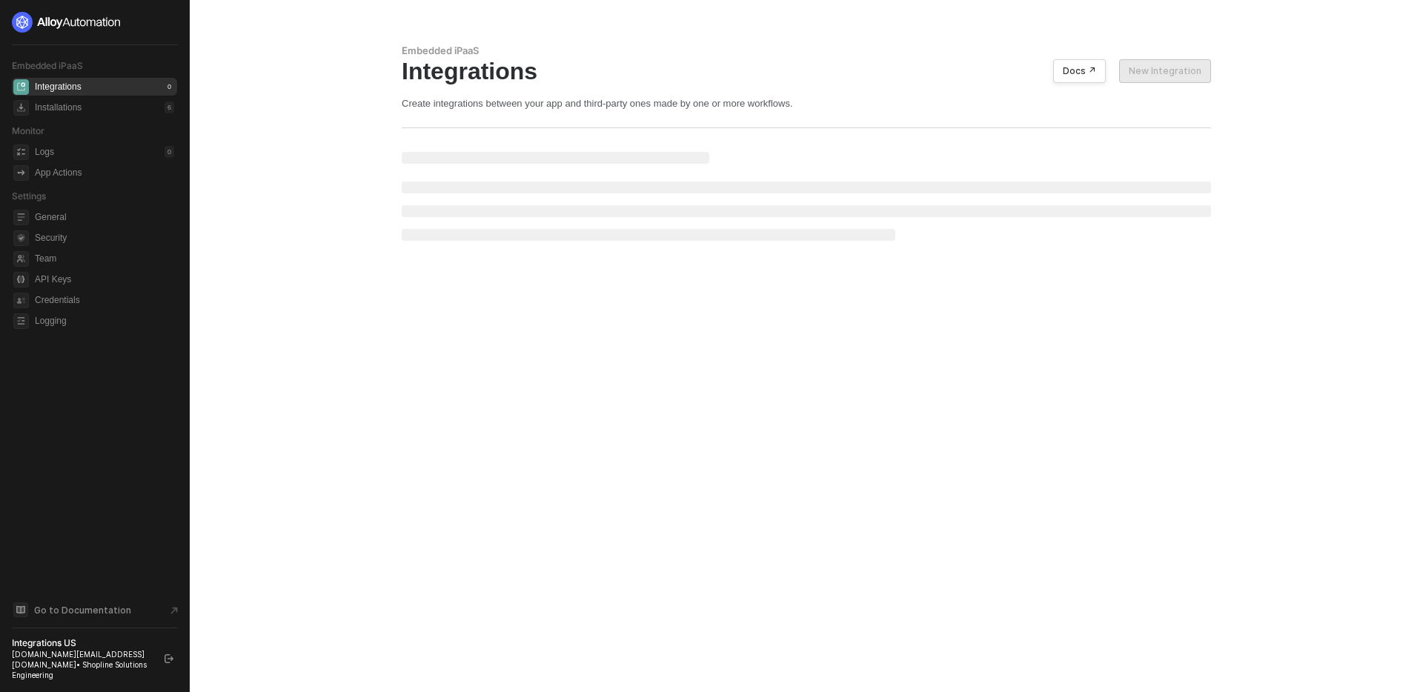 Image resolution: width=1423 pixels, height=692 pixels. I want to click on span: icon-app-actions, so click(21, 173).